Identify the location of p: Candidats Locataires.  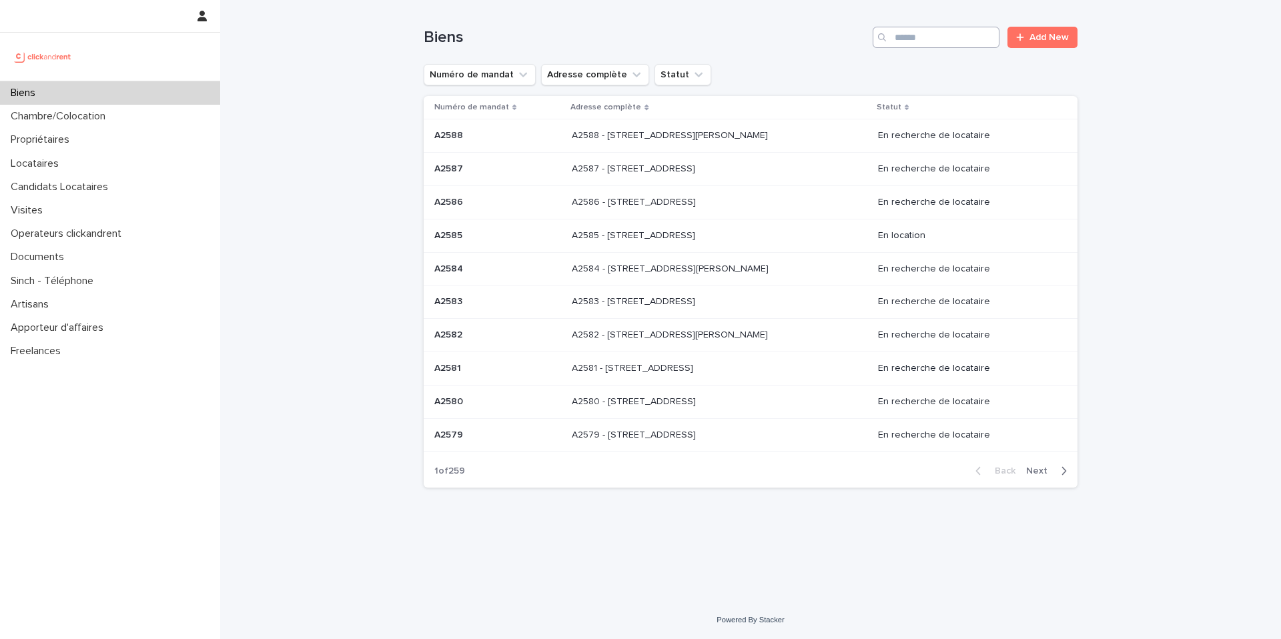
(62, 187).